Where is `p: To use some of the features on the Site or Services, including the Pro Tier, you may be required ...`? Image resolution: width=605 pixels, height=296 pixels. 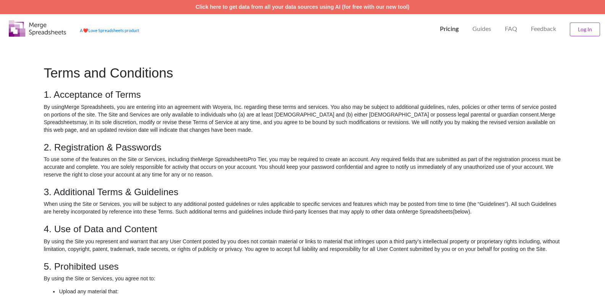 p: To use some of the features on the Site or Services, including the Pro Tier, you may be required ... is located at coordinates (302, 167).